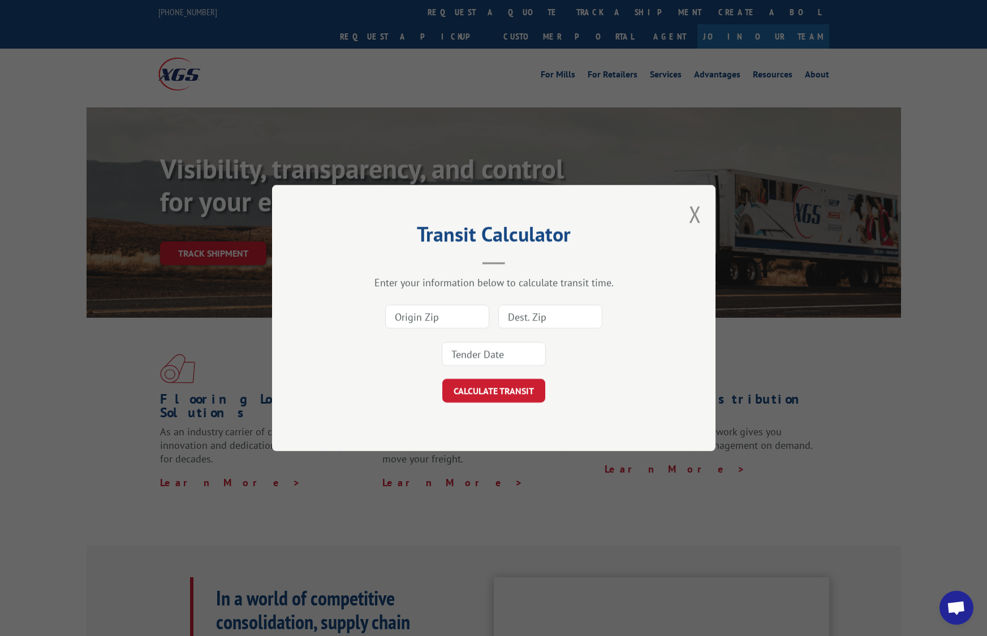 This screenshot has width=987, height=636. What do you see at coordinates (956, 608) in the screenshot?
I see `div: Open chat` at bounding box center [956, 608].